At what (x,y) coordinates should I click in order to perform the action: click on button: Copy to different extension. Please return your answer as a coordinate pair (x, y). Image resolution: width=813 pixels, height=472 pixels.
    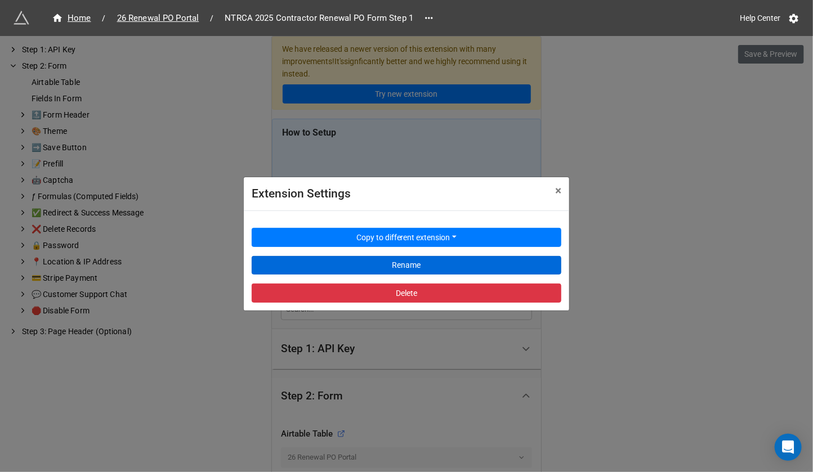
    Looking at the image, I should click on (406, 238).